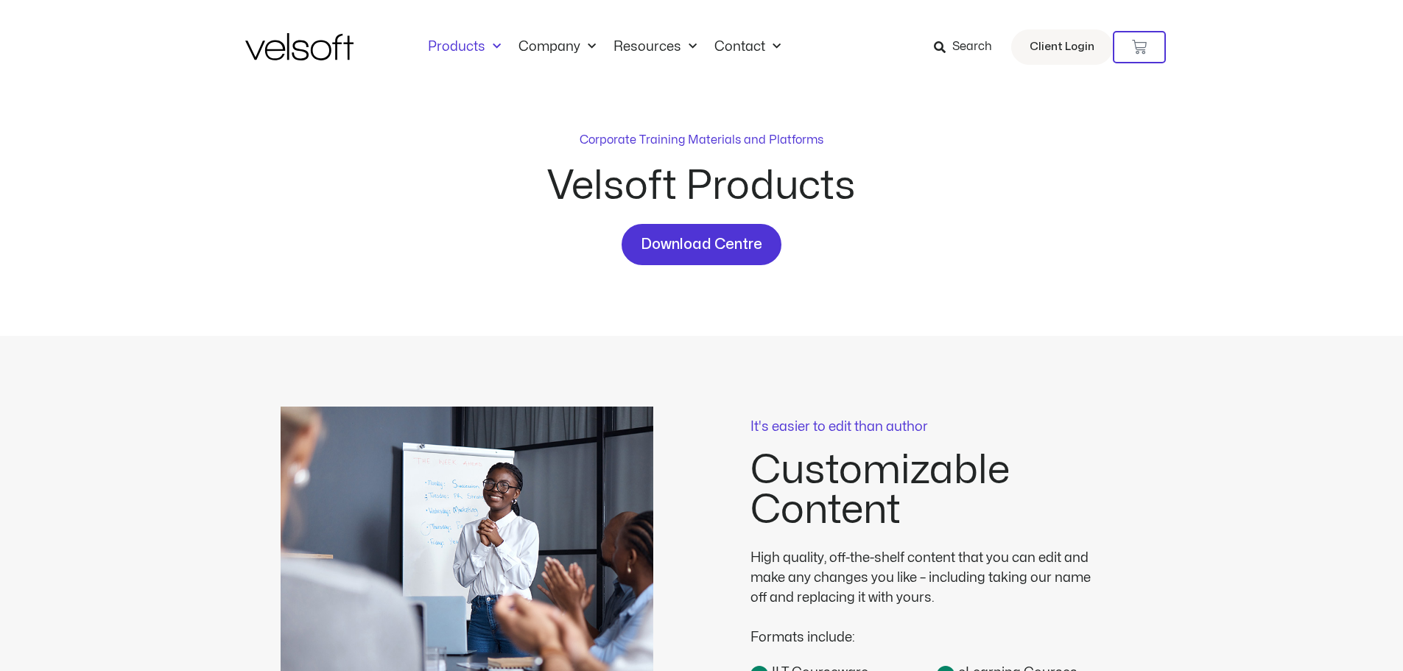  I want to click on a: Search, so click(968, 47).